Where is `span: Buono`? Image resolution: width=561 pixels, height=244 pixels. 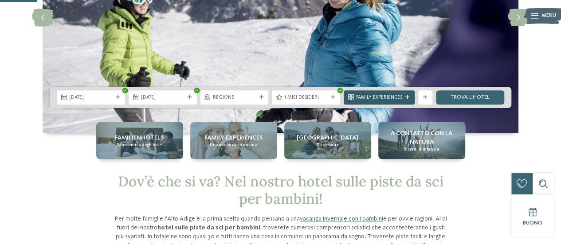
span: Buono is located at coordinates (533, 223).